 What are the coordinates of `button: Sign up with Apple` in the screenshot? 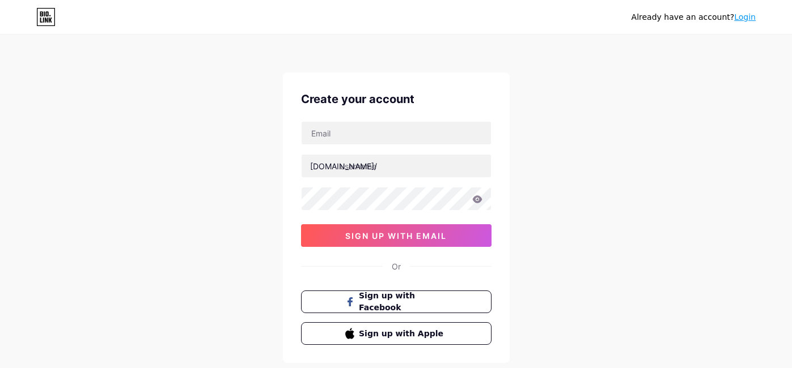 It's located at (396, 334).